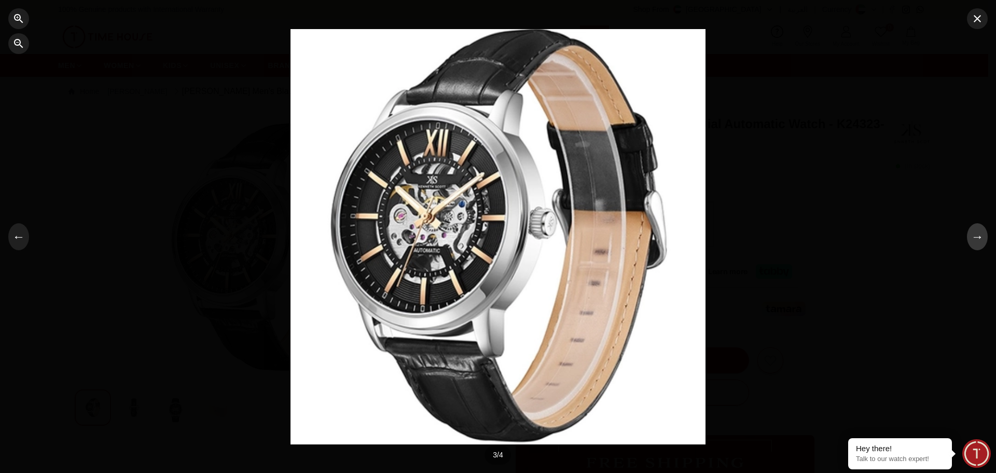  What do you see at coordinates (498, 455) in the screenshot?
I see `div: 3 / 4` at bounding box center [498, 455].